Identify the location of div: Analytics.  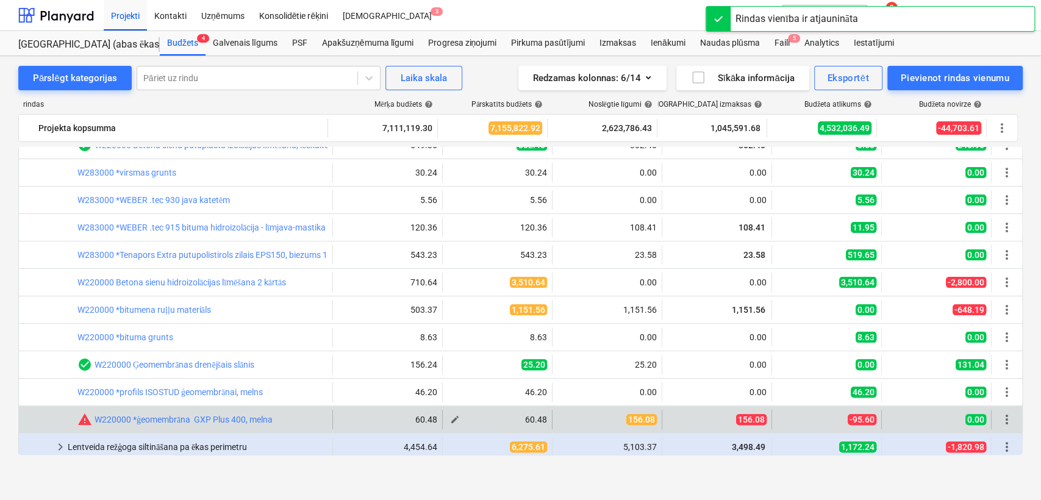
(821, 43).